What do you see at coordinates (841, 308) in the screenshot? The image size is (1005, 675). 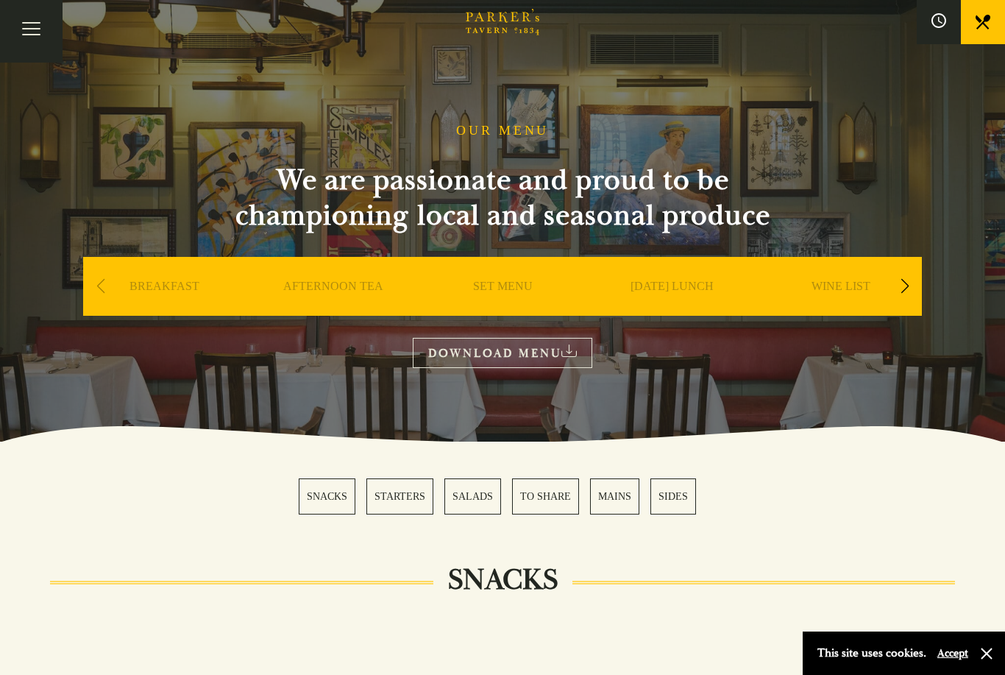 I see `a: WINE LIST` at bounding box center [841, 308].